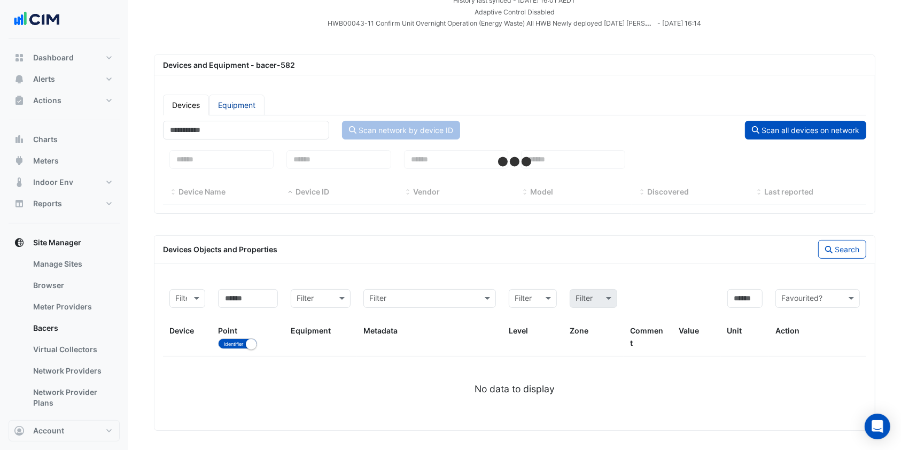 The width and height of the screenshot is (901, 450). Describe the element at coordinates (47, 100) in the screenshot. I see `span: Actions` at that location.